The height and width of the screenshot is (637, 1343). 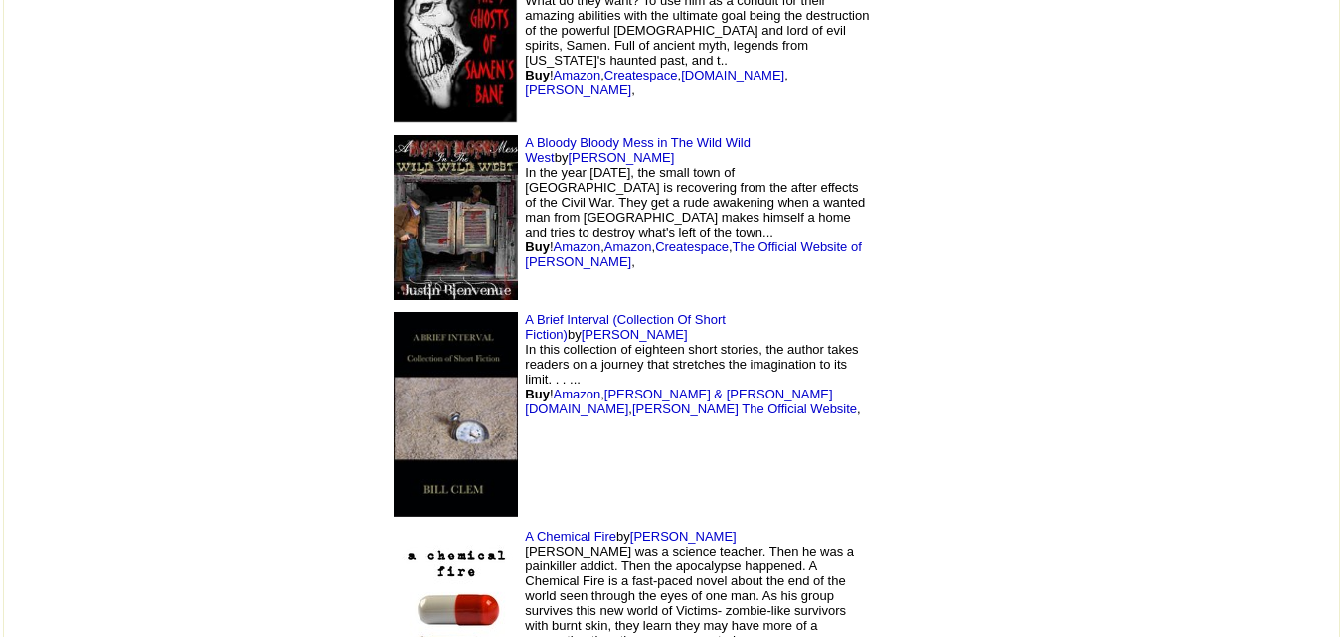 I want to click on img: 30109.jpg, so click(x=455, y=415).